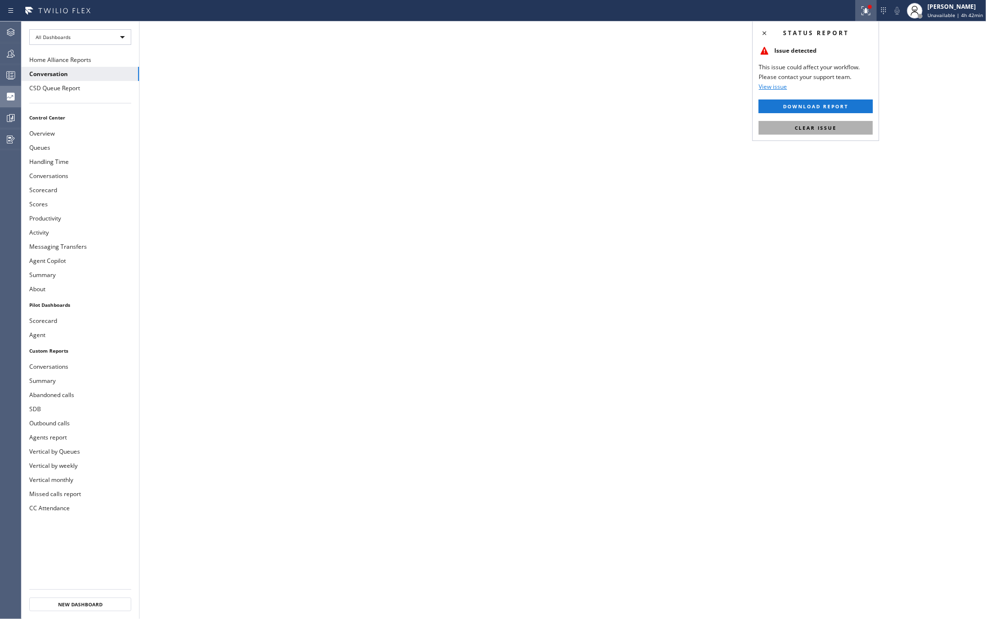 The image size is (986, 619). Describe the element at coordinates (80, 465) in the screenshot. I see `button: Vertical by weekly` at that location.